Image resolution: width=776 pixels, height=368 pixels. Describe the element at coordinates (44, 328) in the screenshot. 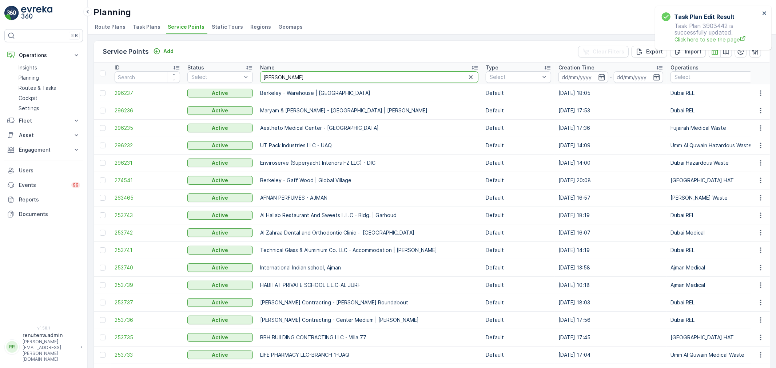

I see `span: v 1.50.1` at that location.